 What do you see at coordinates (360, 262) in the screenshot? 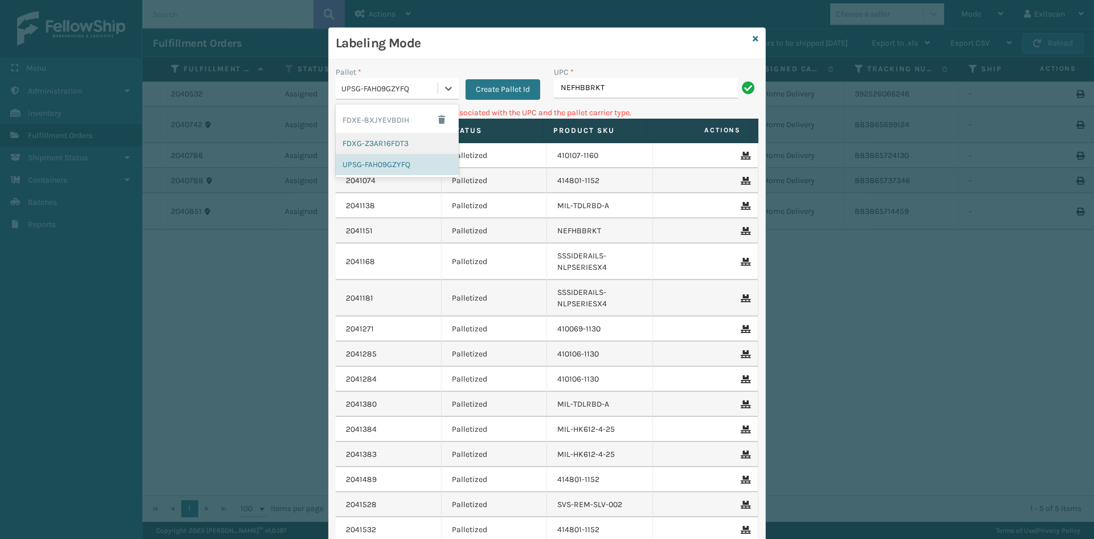
I see `a: 2041168` at bounding box center [360, 262].